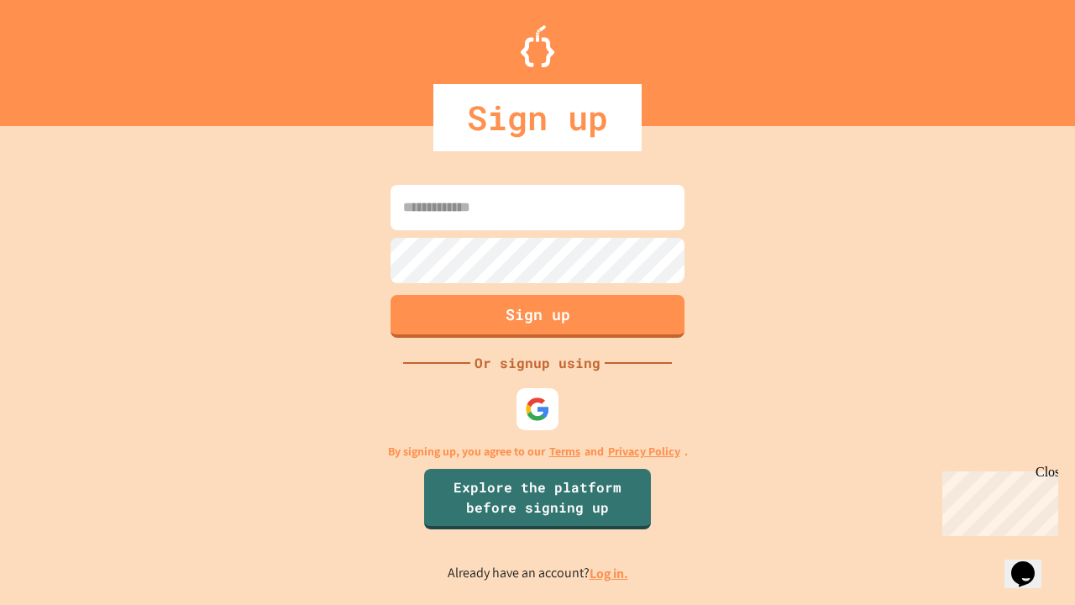  What do you see at coordinates (538, 363) in the screenshot?
I see `div: Or signup using` at bounding box center [538, 363].